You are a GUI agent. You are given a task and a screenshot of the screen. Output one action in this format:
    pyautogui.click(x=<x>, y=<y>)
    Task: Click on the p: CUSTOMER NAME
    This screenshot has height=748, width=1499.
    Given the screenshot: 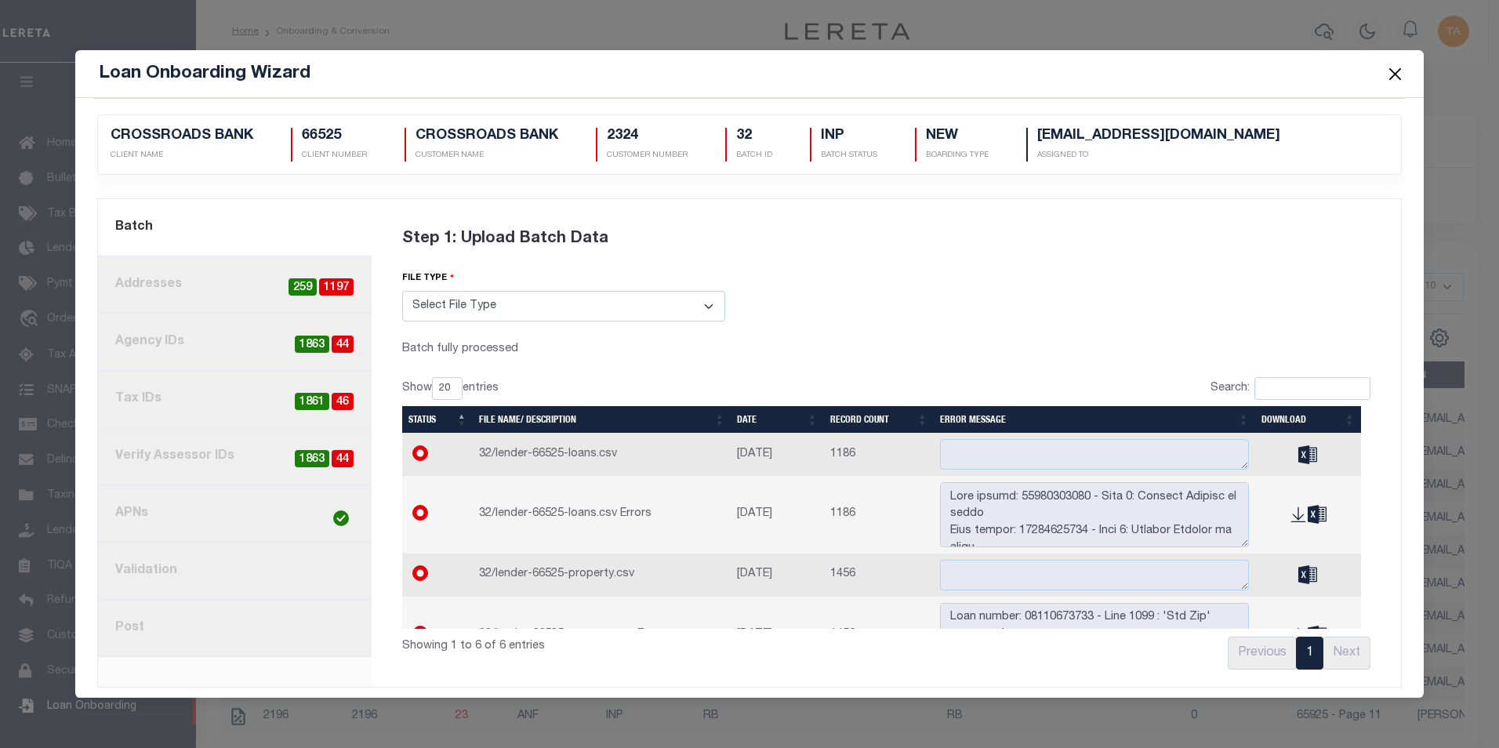 What is the action you would take?
    pyautogui.click(x=487, y=155)
    